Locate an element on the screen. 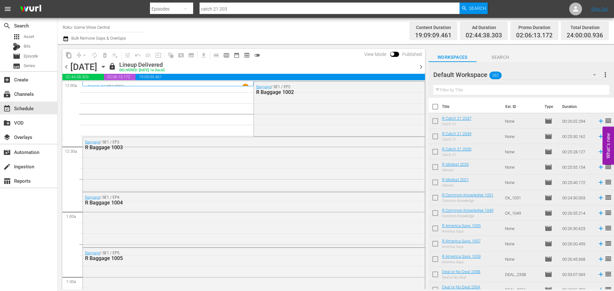  span: View Backup is located at coordinates (247, 55).